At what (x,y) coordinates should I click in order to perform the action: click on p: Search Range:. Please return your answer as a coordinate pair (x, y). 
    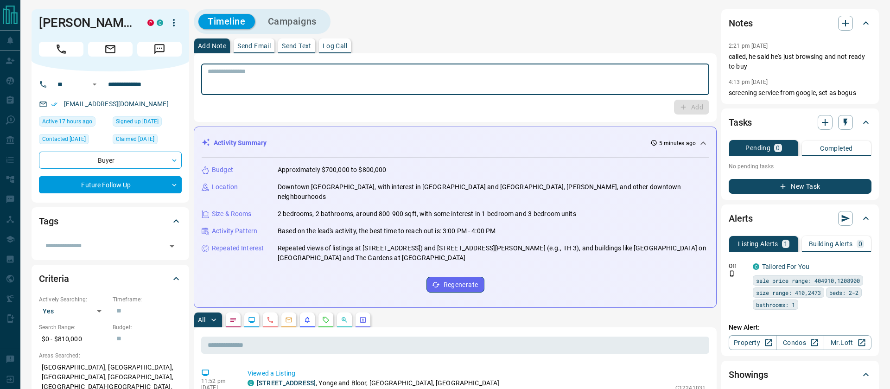
    Looking at the image, I should click on (73, 327).